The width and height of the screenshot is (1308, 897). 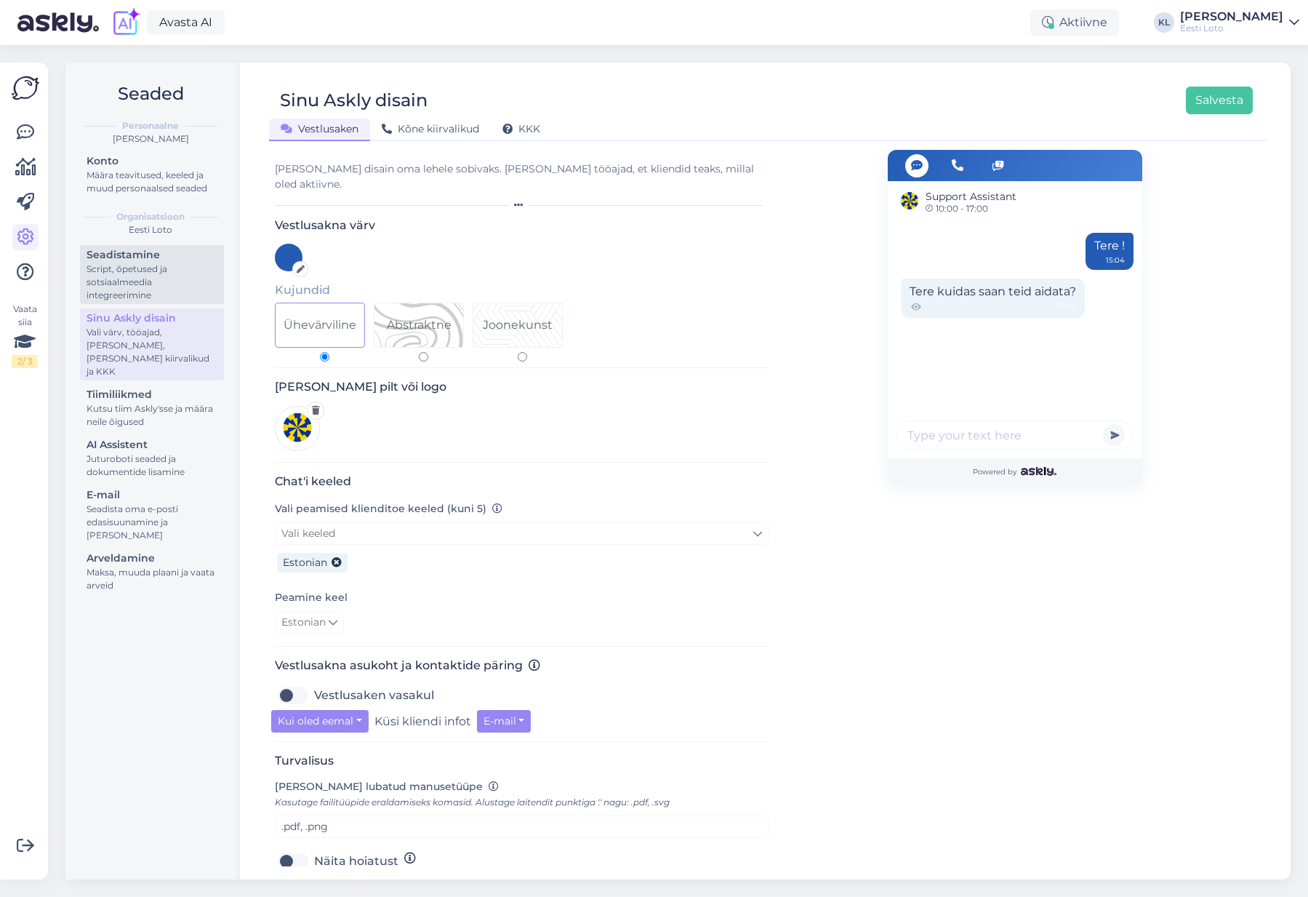 I want to click on button: E-mail, so click(x=504, y=721).